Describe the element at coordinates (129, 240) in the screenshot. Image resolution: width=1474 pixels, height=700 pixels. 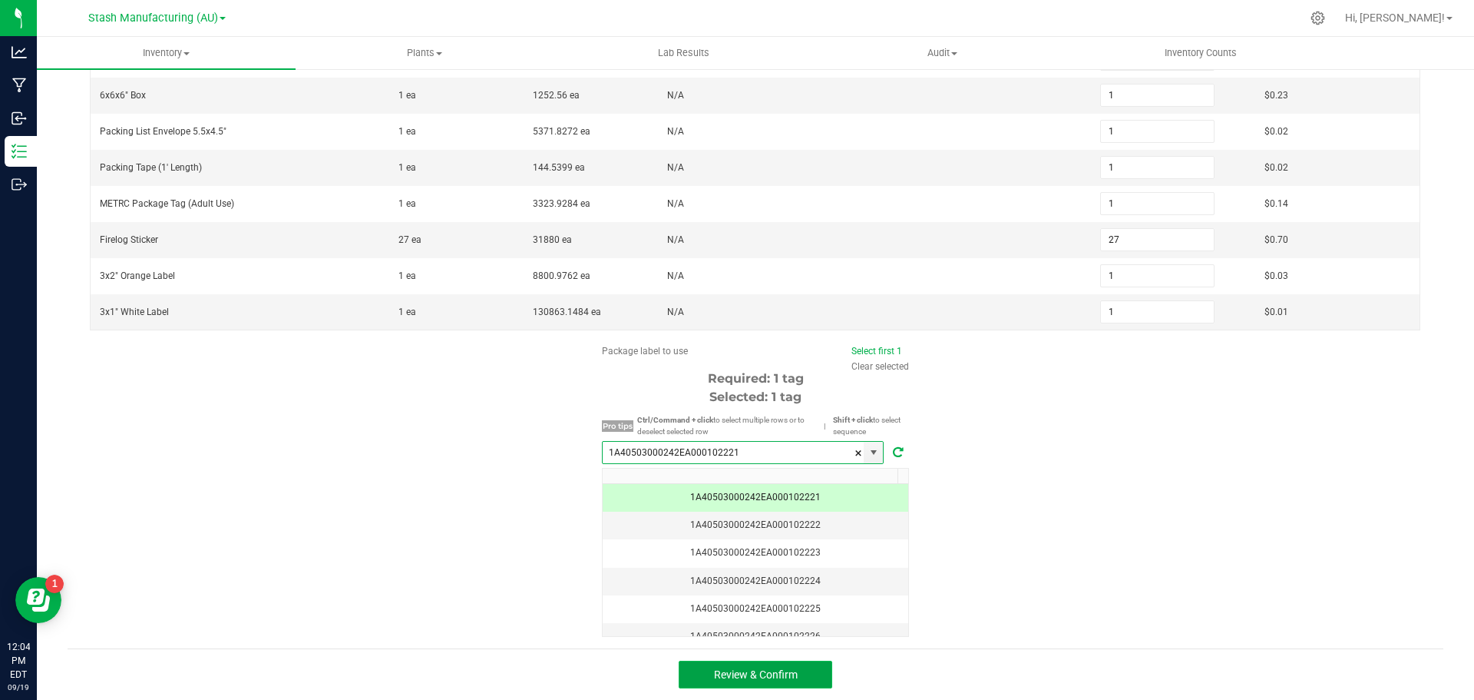
I see `span: Firelog Sticker` at that location.